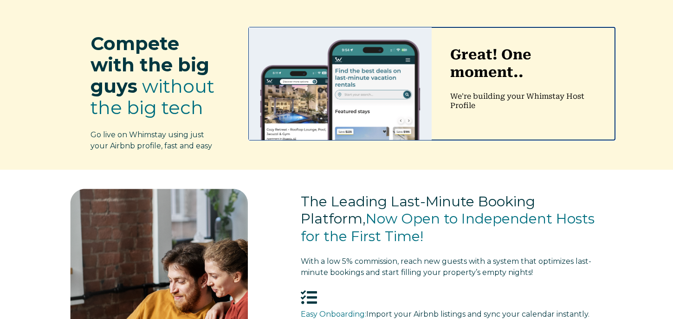 This screenshot has height=319, width=673. What do you see at coordinates (446, 267) in the screenshot?
I see `span: With a low 5% commission, reach new guests with a system that optimizes last-minute bookings and s` at bounding box center [446, 267].